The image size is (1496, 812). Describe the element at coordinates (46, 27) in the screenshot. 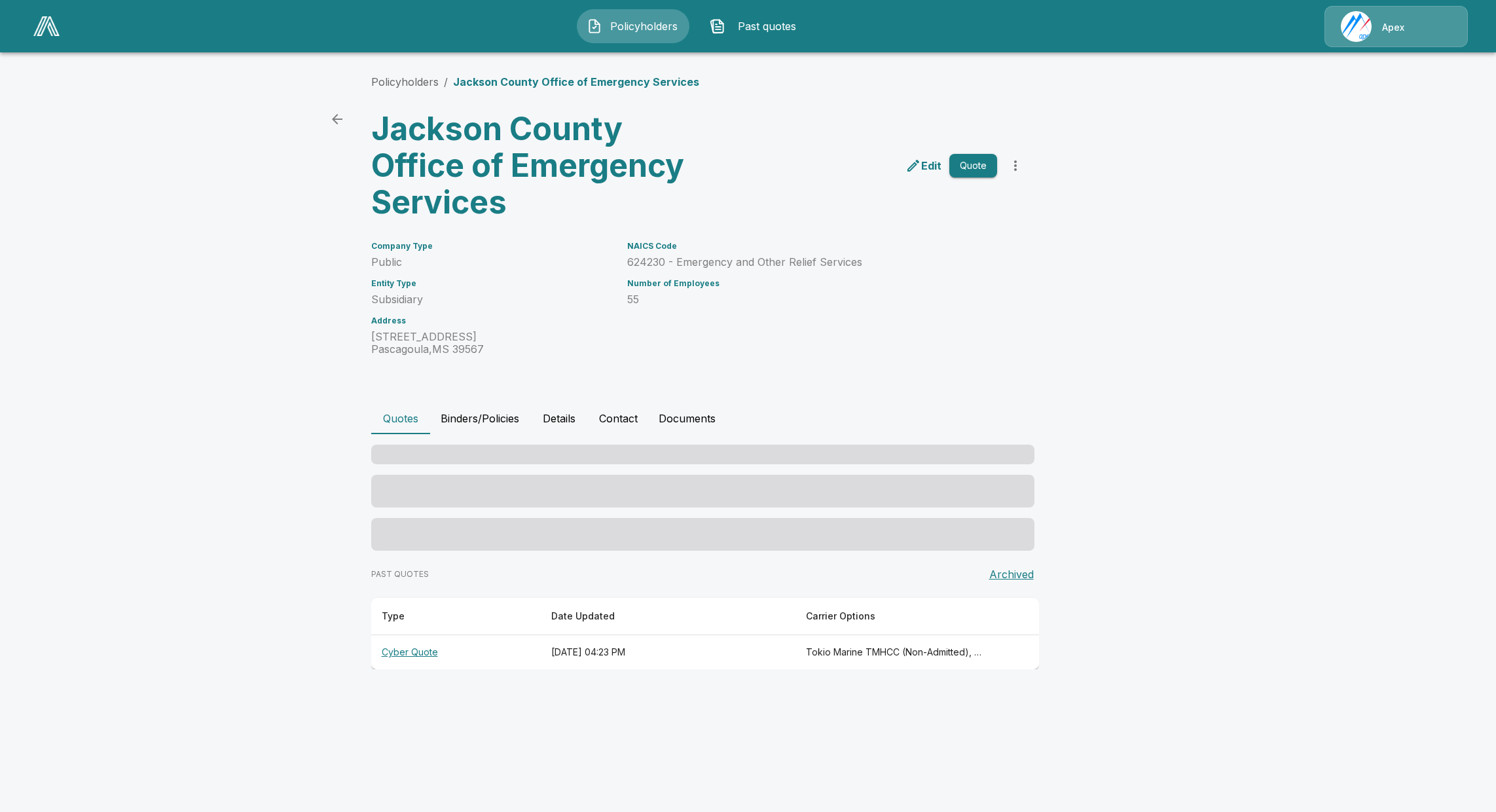

I see `img: AA Logo` at that location.